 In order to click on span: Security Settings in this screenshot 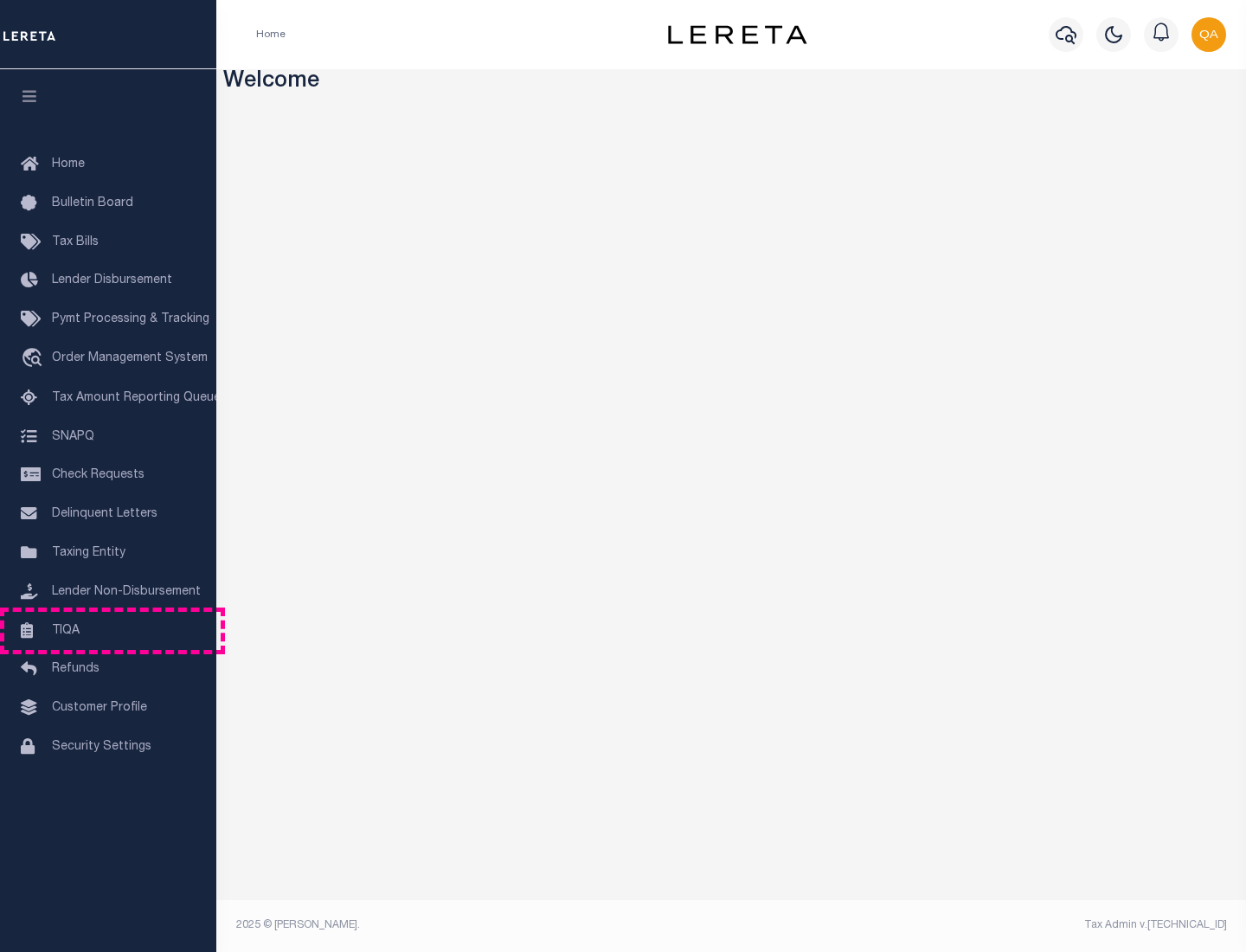, I will do `click(101, 746)`.